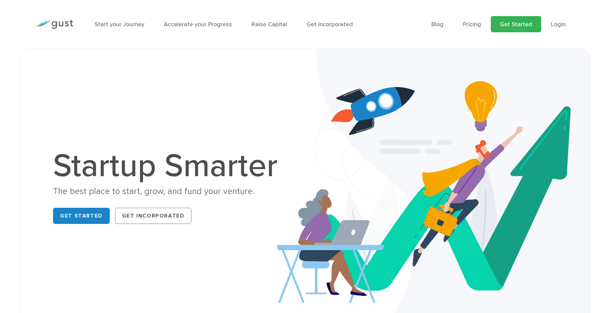  What do you see at coordinates (437, 24) in the screenshot?
I see `a: Blog` at bounding box center [437, 24].